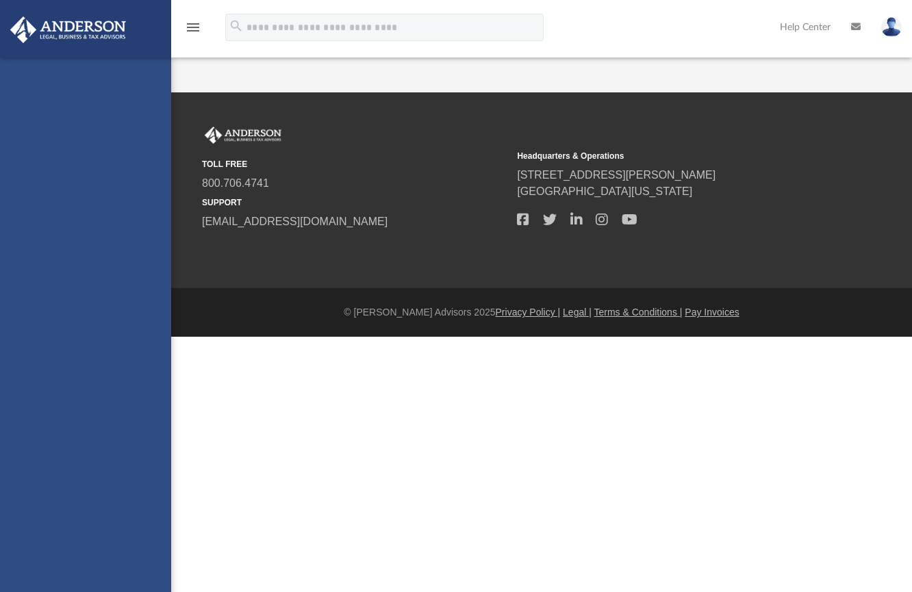  I want to click on i: menu, so click(193, 27).